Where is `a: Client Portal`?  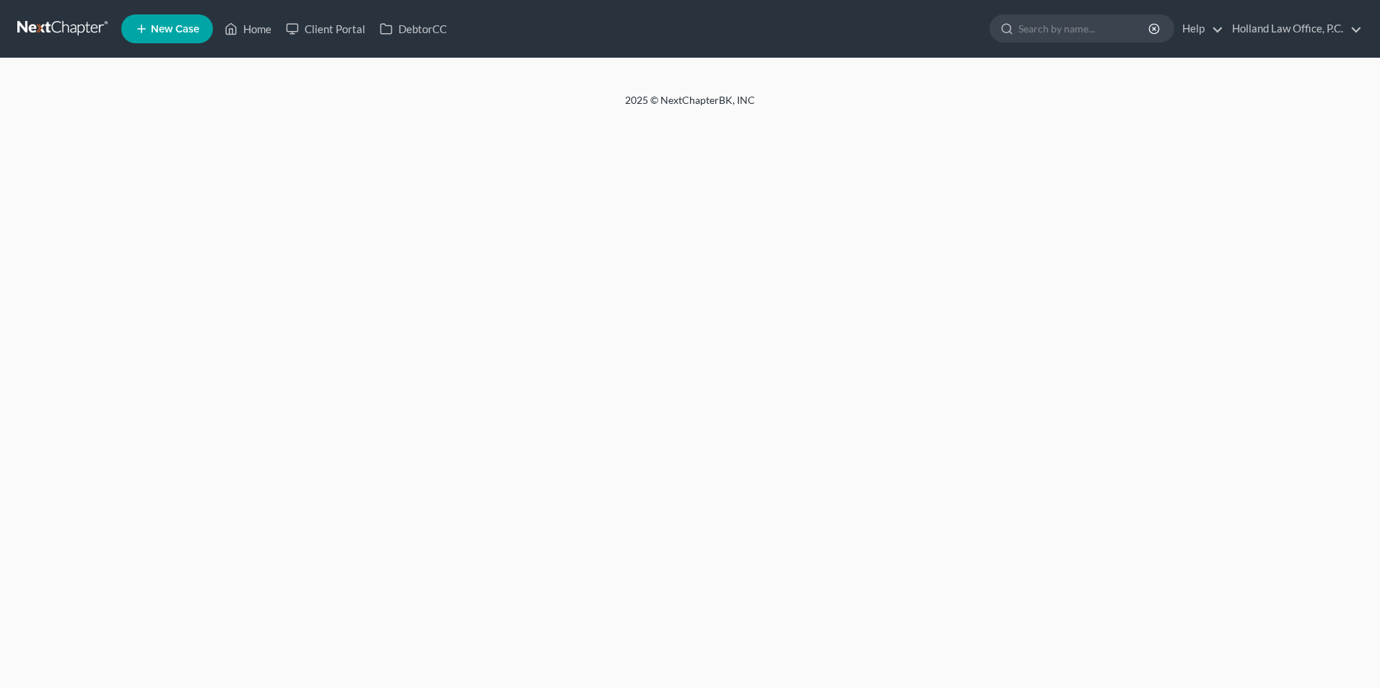
a: Client Portal is located at coordinates (325, 29).